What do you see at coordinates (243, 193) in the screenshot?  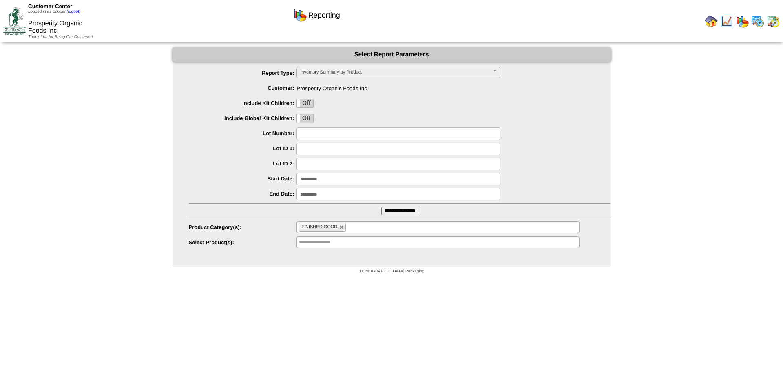 I see `label: End Date:` at bounding box center [243, 193].